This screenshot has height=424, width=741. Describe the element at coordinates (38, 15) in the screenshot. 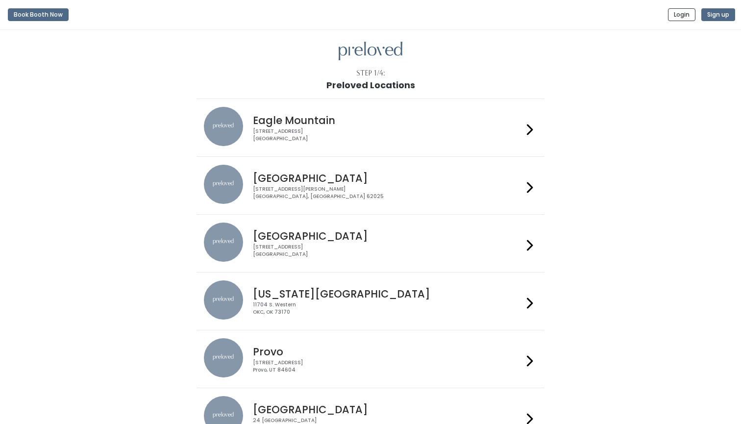

I see `a: Book Booth Now` at that location.